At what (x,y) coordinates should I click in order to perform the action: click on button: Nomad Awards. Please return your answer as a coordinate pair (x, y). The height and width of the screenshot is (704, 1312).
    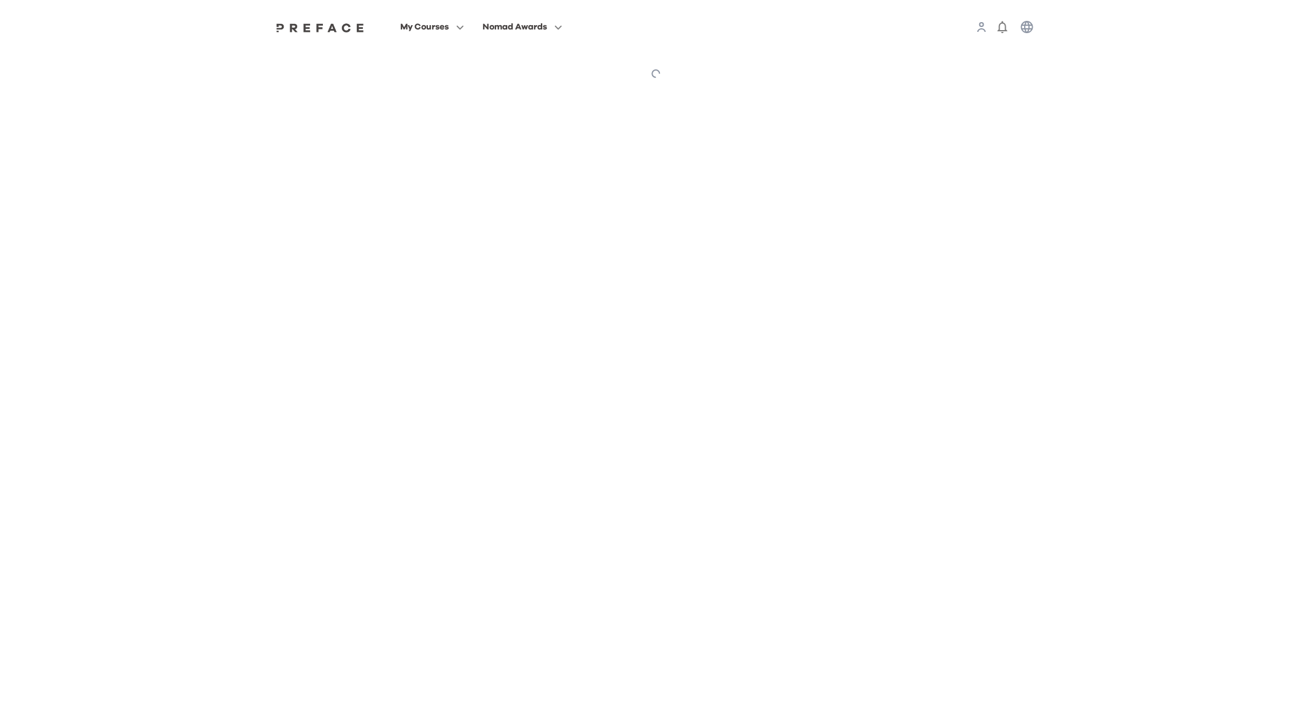
    Looking at the image, I should click on (522, 27).